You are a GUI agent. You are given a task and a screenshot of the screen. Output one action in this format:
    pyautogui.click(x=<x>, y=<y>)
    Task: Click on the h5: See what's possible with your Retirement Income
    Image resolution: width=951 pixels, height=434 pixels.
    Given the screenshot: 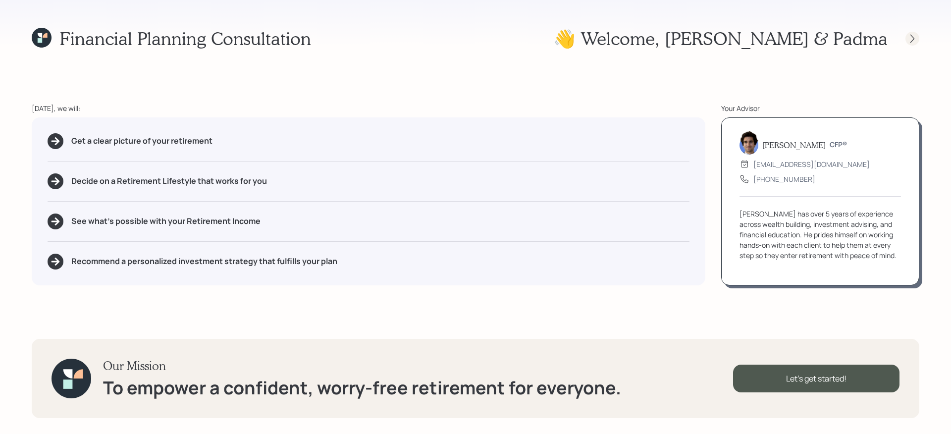 What is the action you would take?
    pyautogui.click(x=166, y=221)
    